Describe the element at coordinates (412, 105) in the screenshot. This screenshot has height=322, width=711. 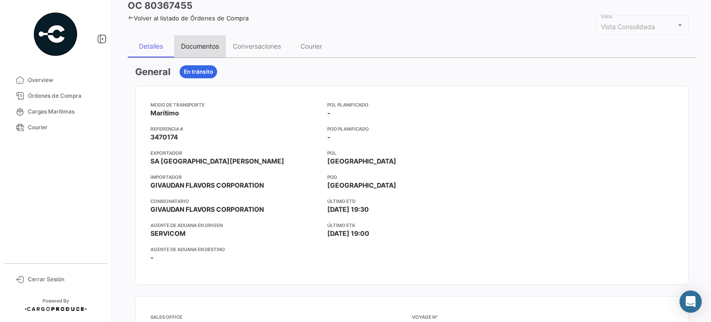
I see `app-card-info-title: POL Planificado` at that location.